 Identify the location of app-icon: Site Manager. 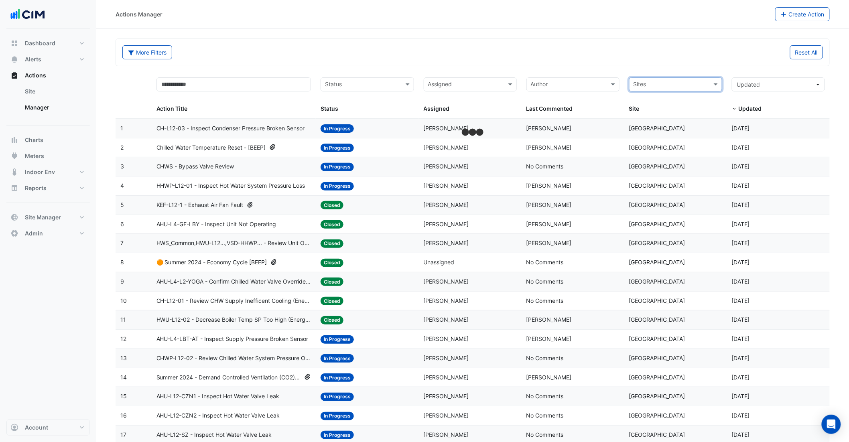
(14, 217).